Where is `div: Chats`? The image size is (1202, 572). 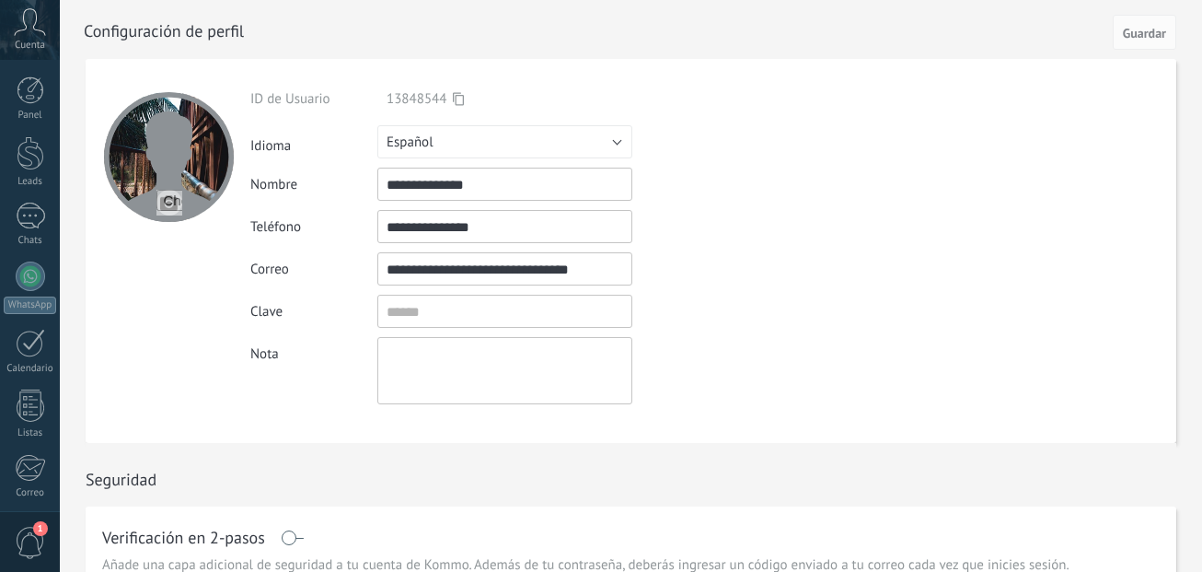 div: Chats is located at coordinates (30, 240).